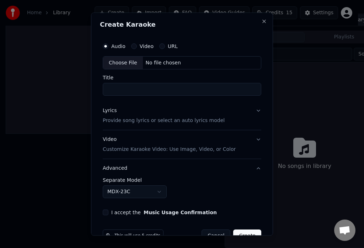  What do you see at coordinates (147, 46) in the screenshot?
I see `label: Video` at bounding box center [147, 46].